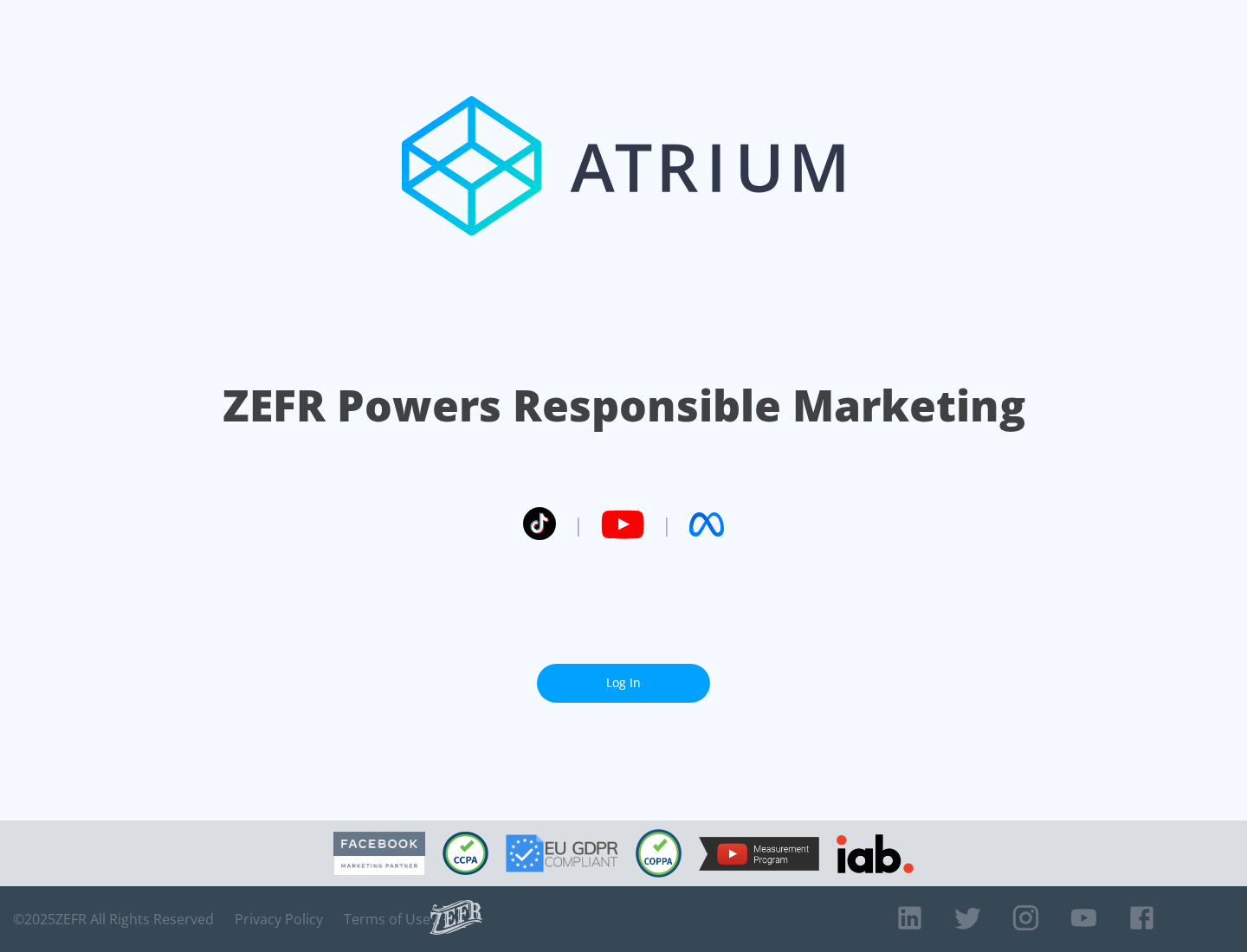 The height and width of the screenshot is (952, 1247). Describe the element at coordinates (387, 920) in the screenshot. I see `a: Terms of Use` at that location.